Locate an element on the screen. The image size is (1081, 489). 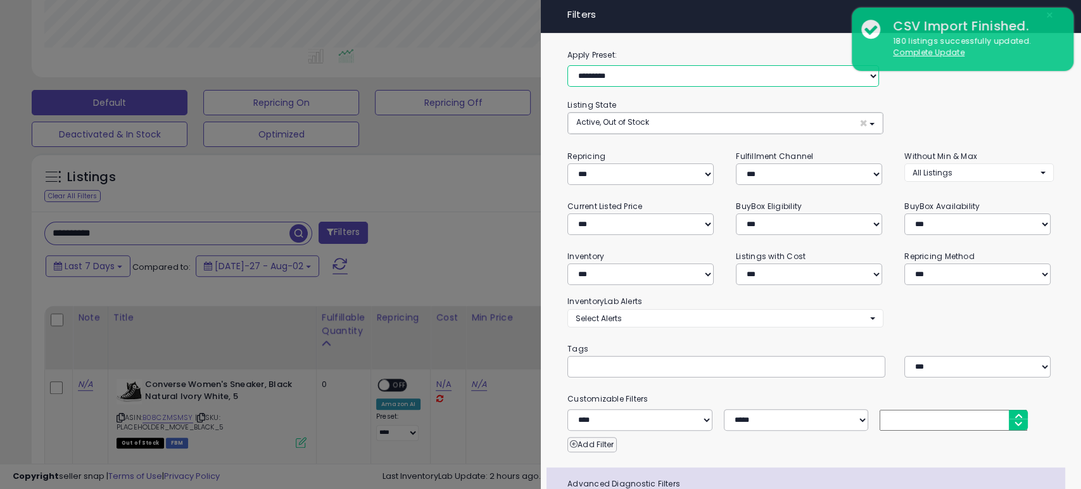
label: Apply Preset: is located at coordinates (810, 55).